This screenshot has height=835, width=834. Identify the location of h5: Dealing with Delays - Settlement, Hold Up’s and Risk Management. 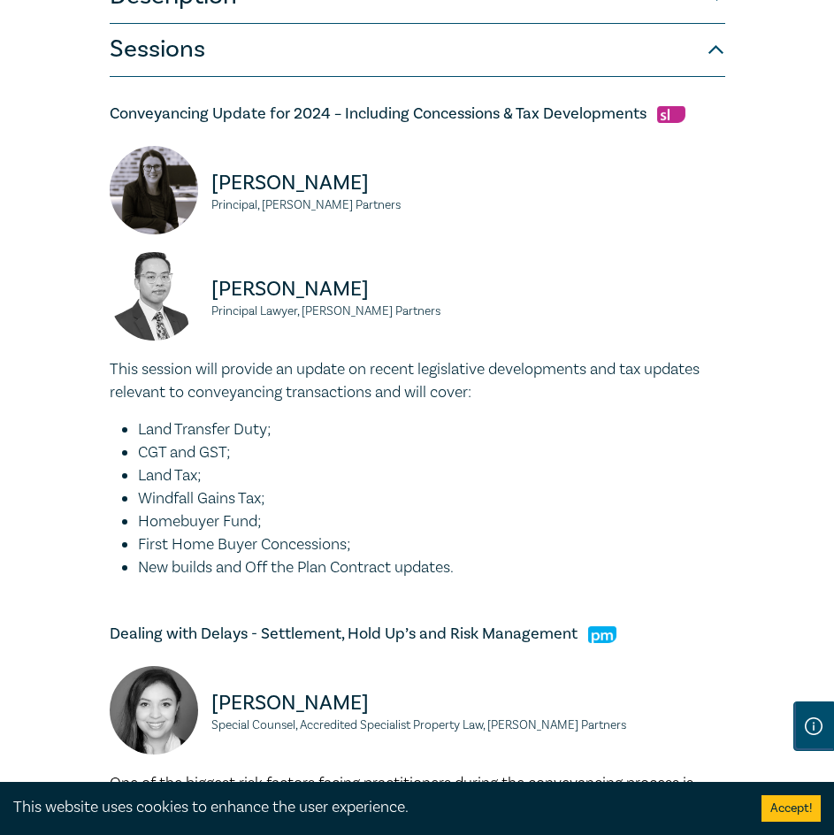
(417, 634).